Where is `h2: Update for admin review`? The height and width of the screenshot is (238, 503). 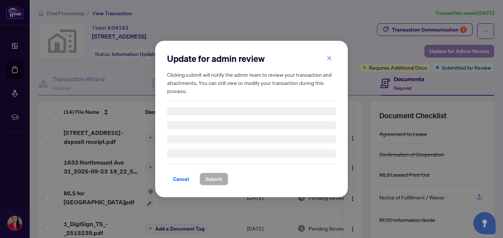
h2: Update for admin review is located at coordinates (252, 59).